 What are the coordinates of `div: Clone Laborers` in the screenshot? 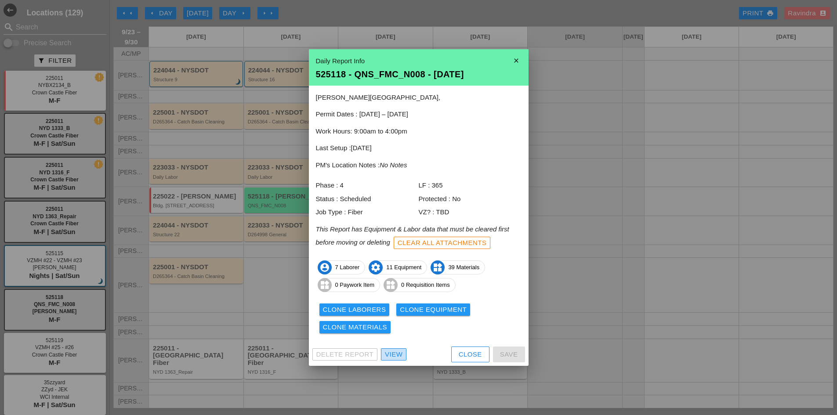 It's located at (354, 310).